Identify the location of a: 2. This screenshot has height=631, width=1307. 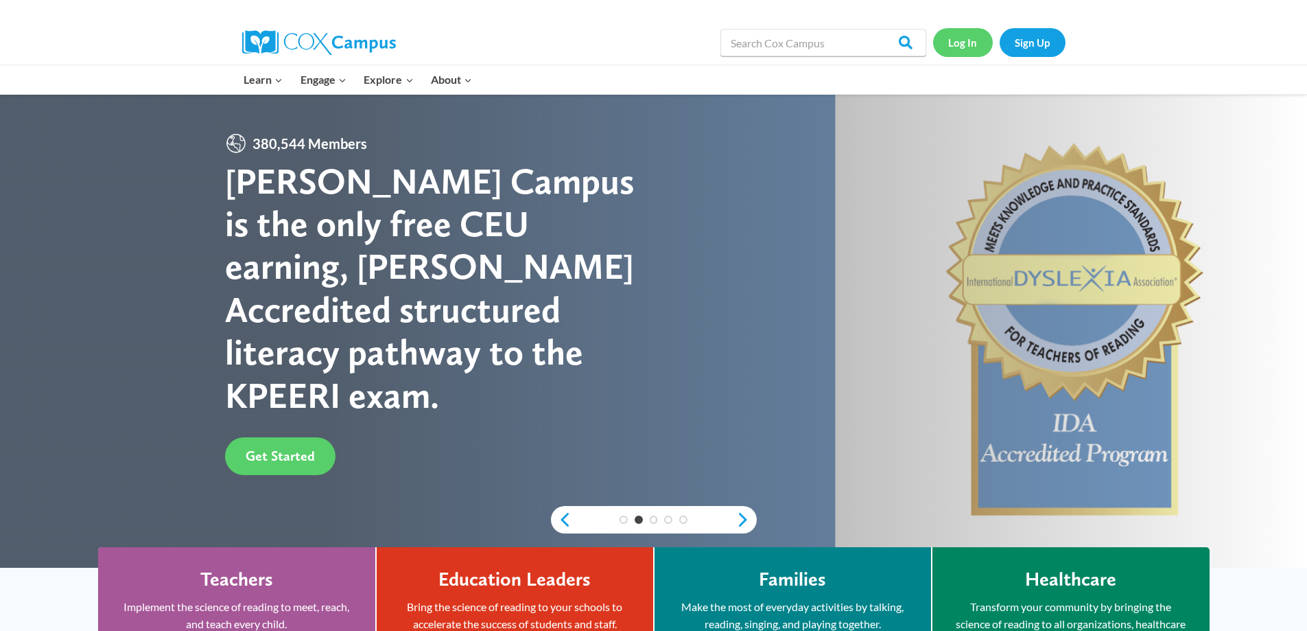
(639, 519).